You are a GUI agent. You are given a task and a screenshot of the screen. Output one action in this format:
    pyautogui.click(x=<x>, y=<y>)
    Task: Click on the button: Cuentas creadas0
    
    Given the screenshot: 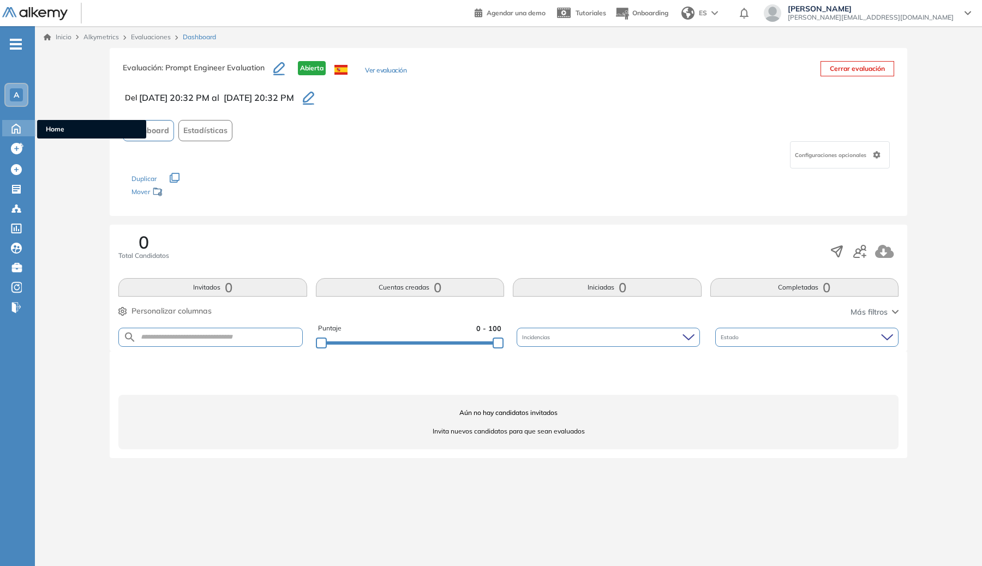 What is the action you would take?
    pyautogui.click(x=410, y=288)
    